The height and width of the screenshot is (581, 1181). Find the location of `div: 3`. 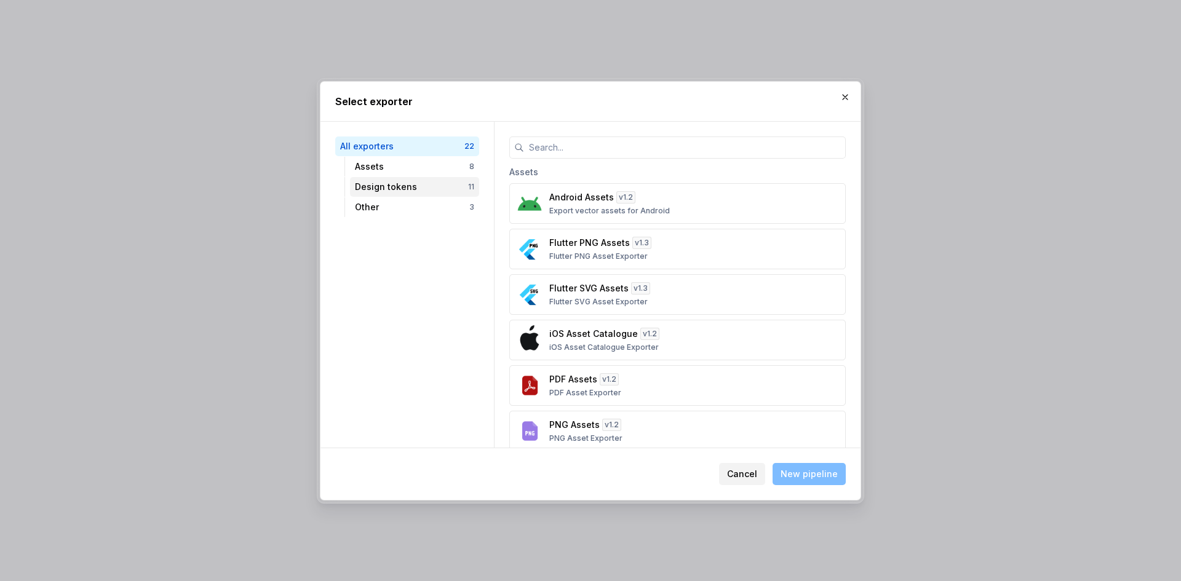

div: 3 is located at coordinates (472, 207).